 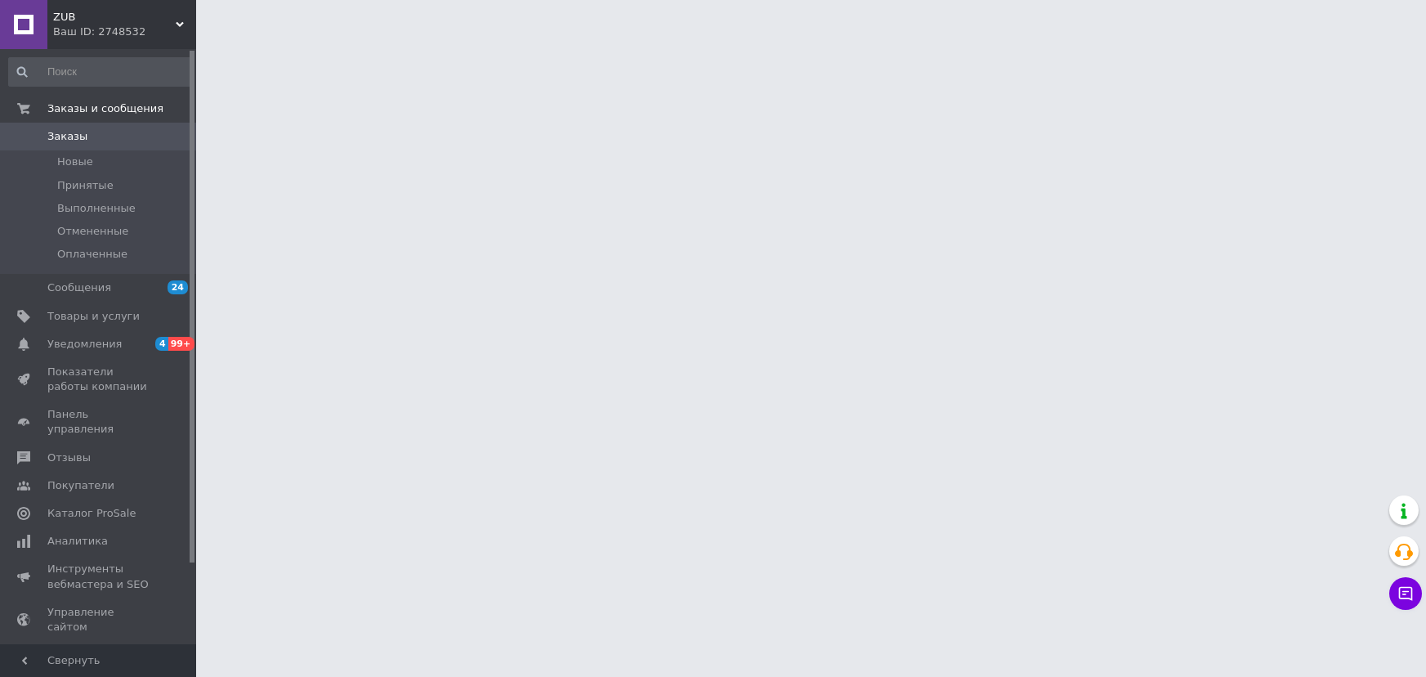 I want to click on span: Заказы и сообщения, so click(x=105, y=109).